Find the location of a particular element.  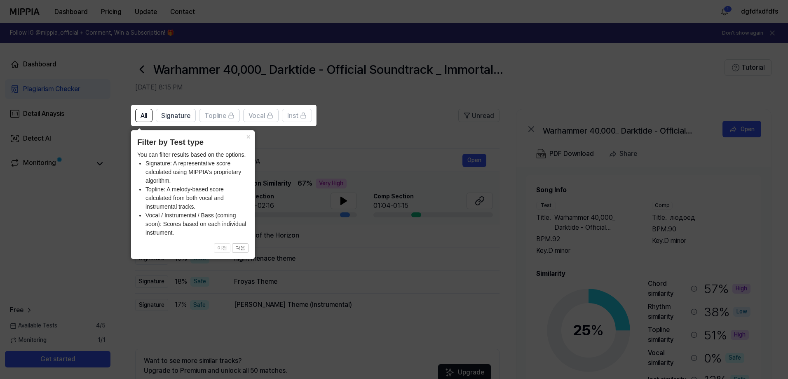

span: Signature is located at coordinates (176, 116).